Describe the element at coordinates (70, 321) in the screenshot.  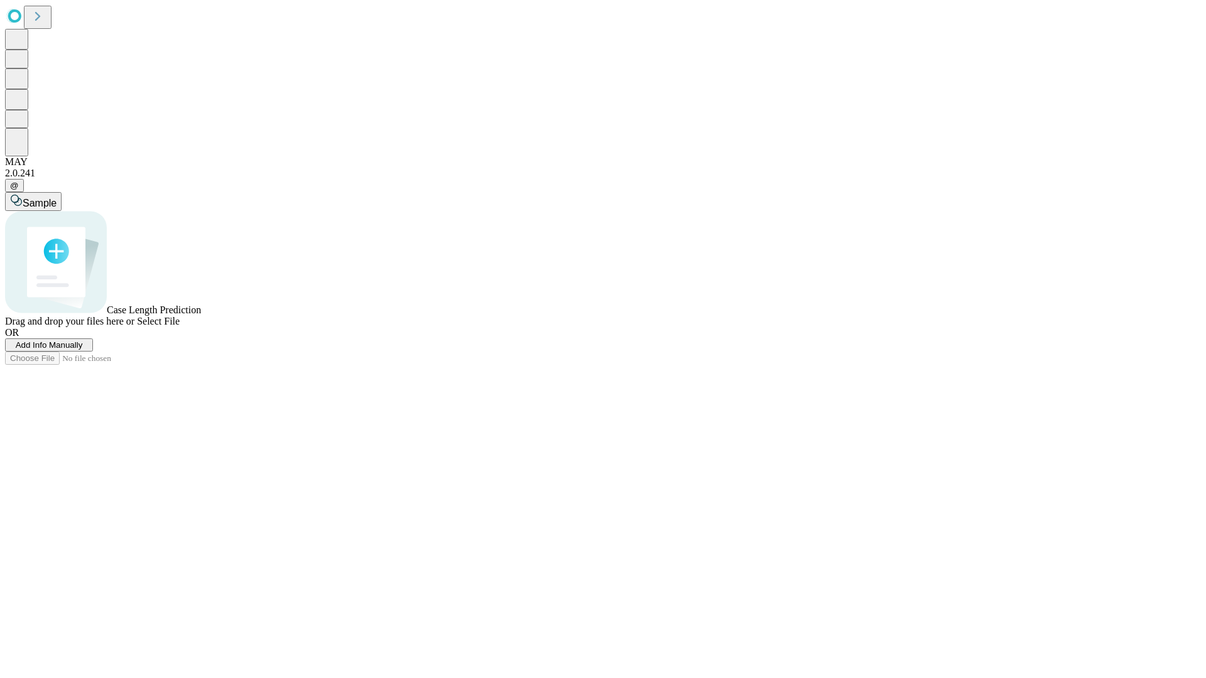
I see `span: Drag and drop your files here or` at that location.